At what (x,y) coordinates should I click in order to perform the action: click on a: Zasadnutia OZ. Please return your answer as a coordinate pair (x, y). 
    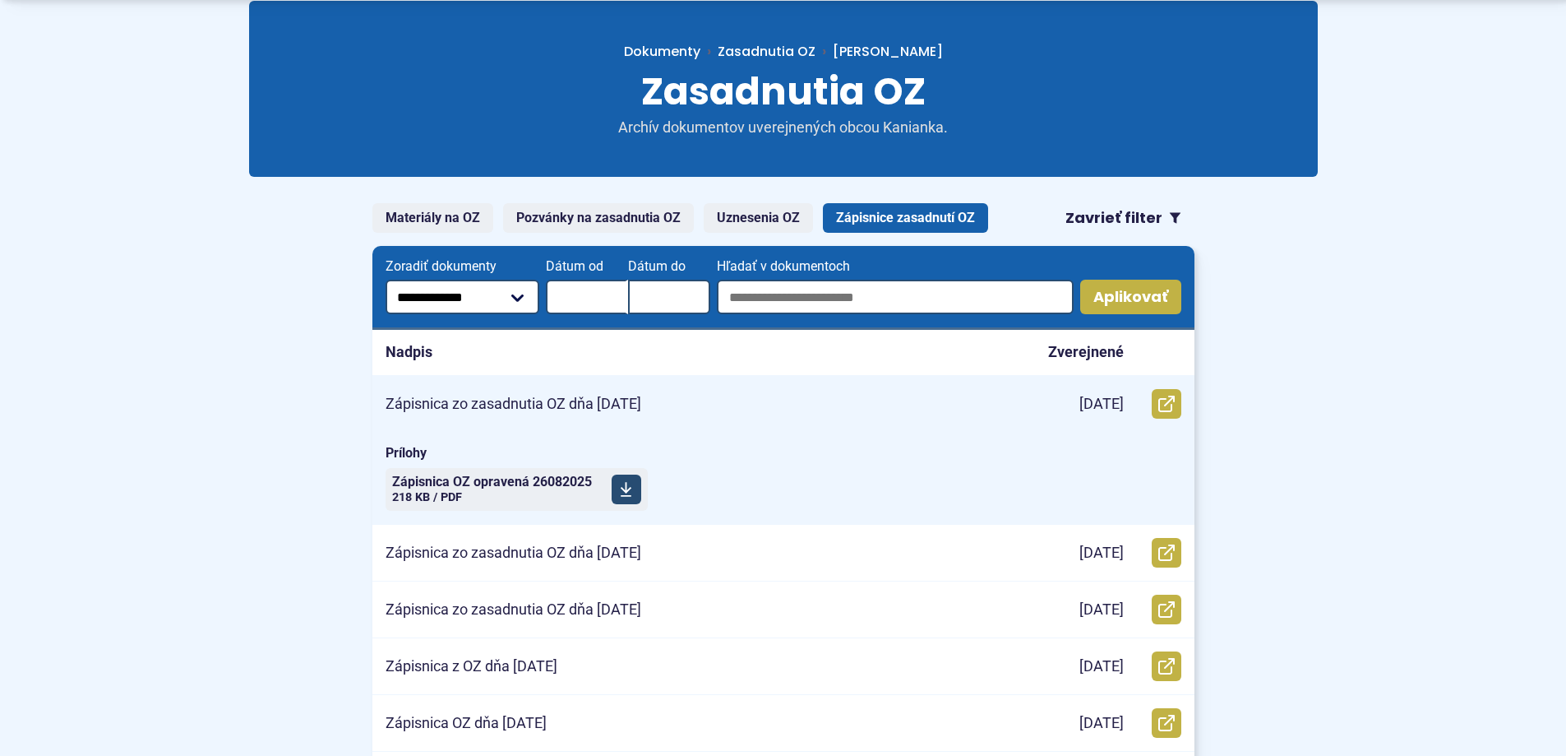
    Looking at the image, I should click on (766, 51).